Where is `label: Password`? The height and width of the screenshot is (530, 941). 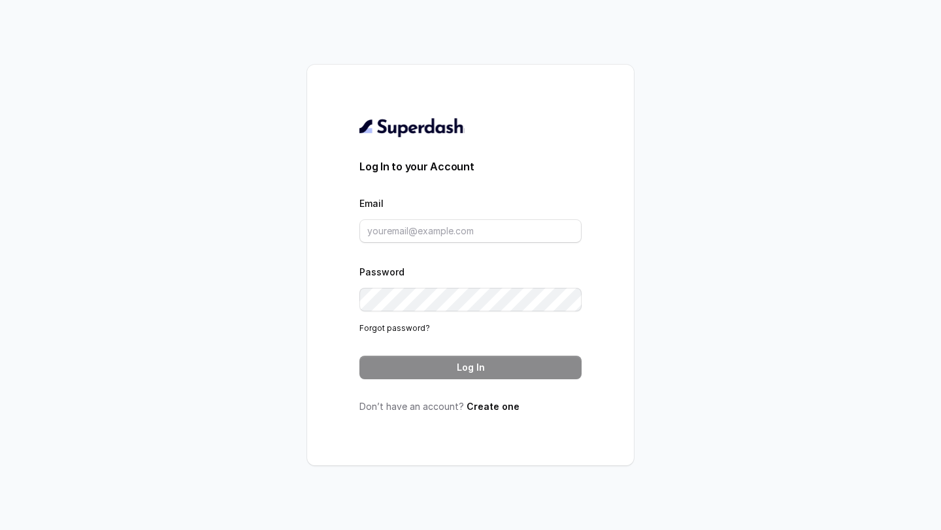
label: Password is located at coordinates (382, 272).